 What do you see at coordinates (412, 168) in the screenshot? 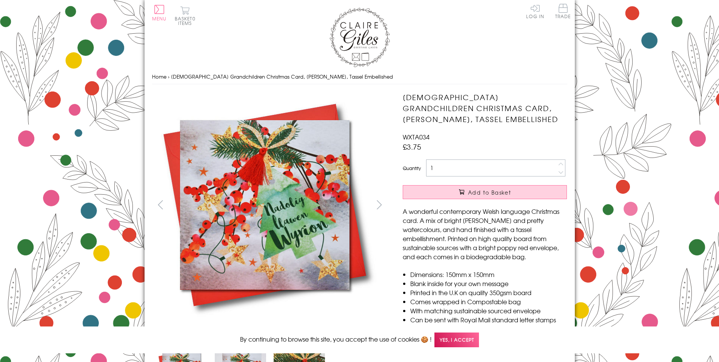
I see `label: Quantity` at bounding box center [412, 168].